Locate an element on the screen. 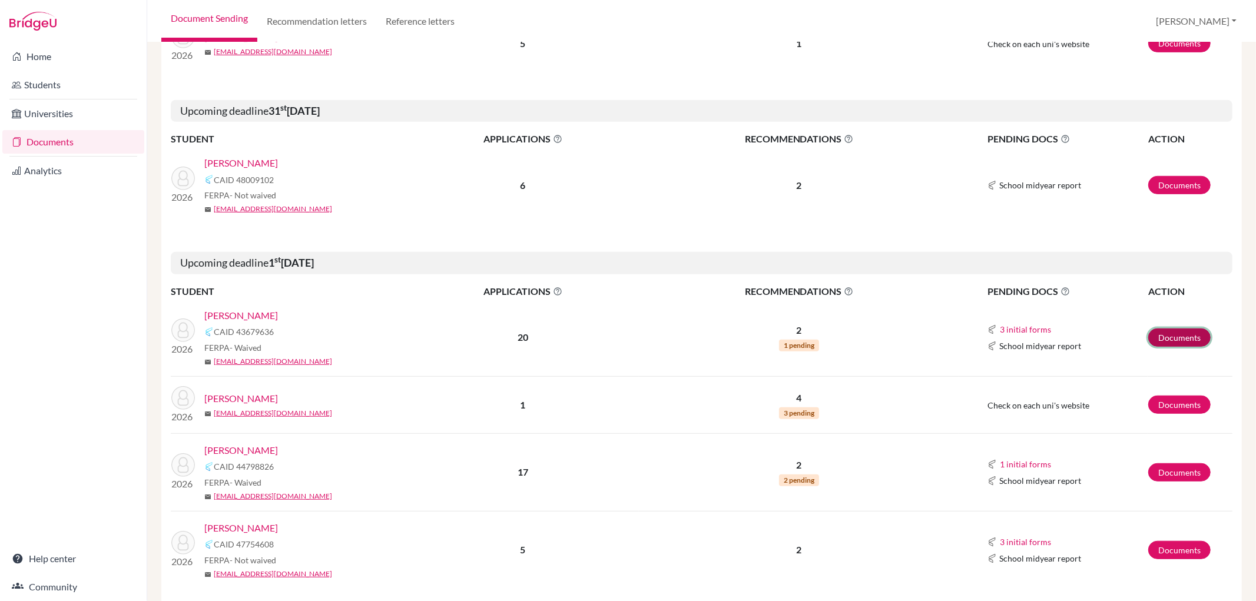 This screenshot has height=601, width=1256. b: 17 is located at coordinates (523, 472).